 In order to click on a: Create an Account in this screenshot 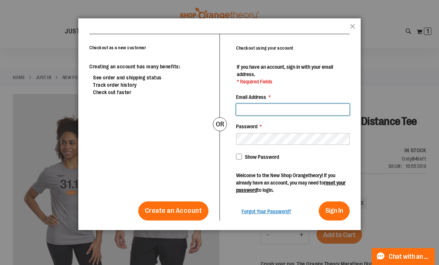, I will do `click(174, 211)`.